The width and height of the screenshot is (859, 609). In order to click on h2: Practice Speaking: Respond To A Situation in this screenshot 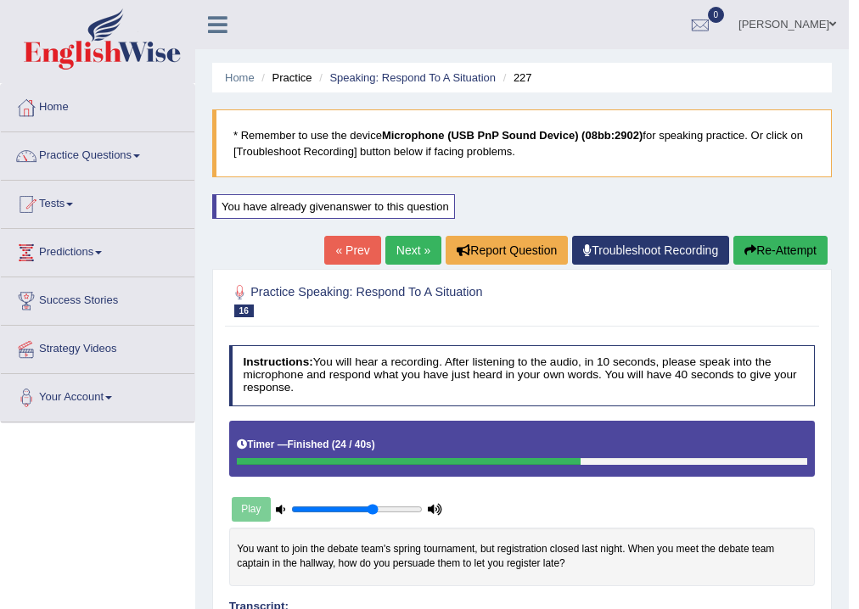, I will do `click(411, 300)`.